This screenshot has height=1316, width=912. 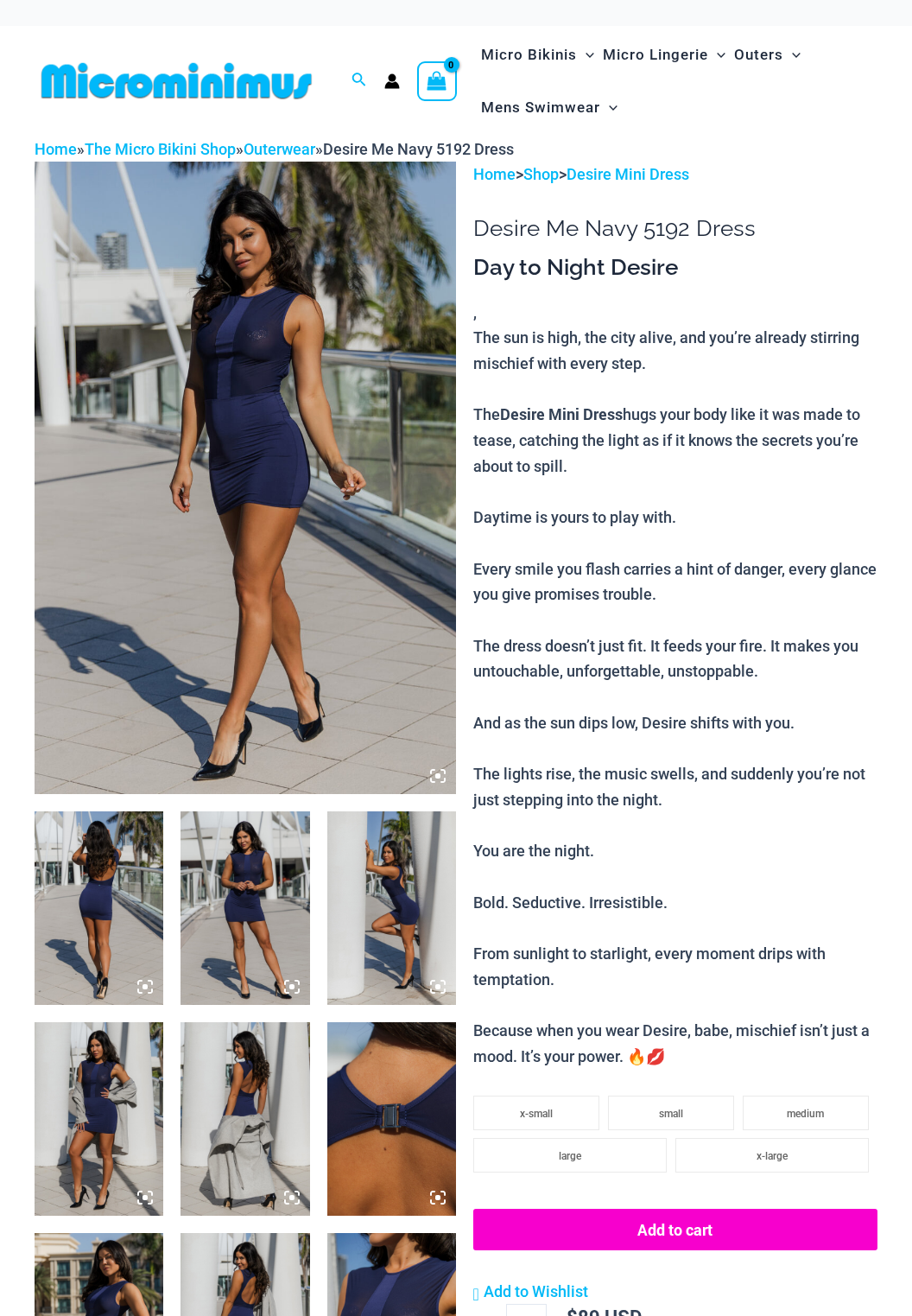 What do you see at coordinates (529, 54) in the screenshot?
I see `span: Micro Bikinis` at bounding box center [529, 54].